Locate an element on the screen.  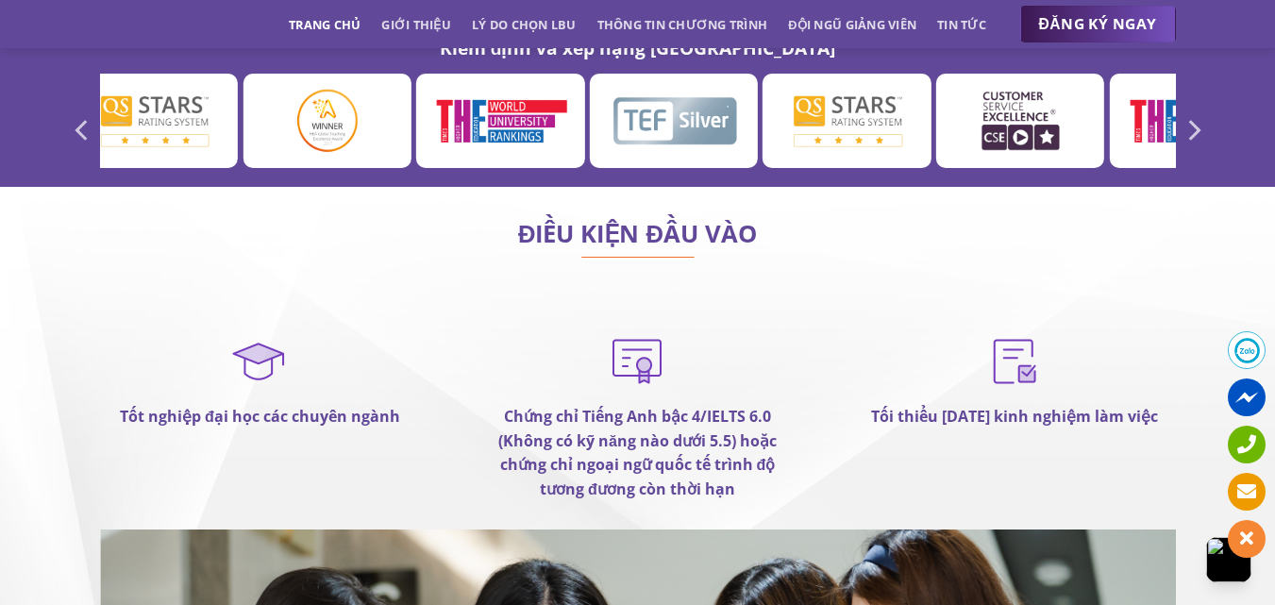
strong: Tốt nghiệp đại học các chuyên ngành is located at coordinates (260, 416).